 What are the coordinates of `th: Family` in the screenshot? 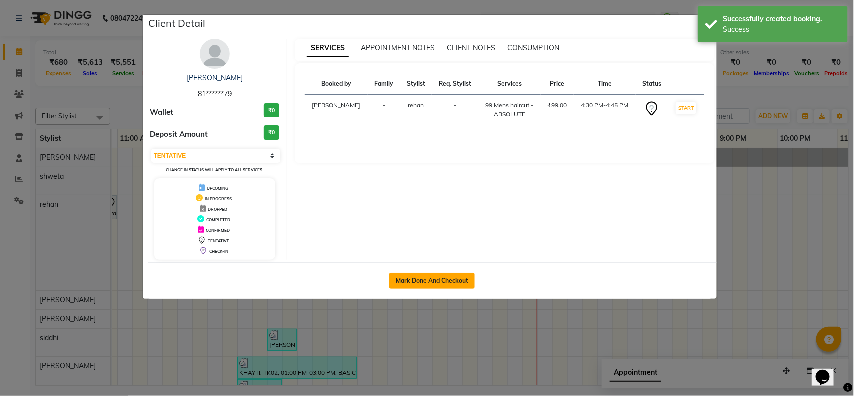 It's located at (384, 84).